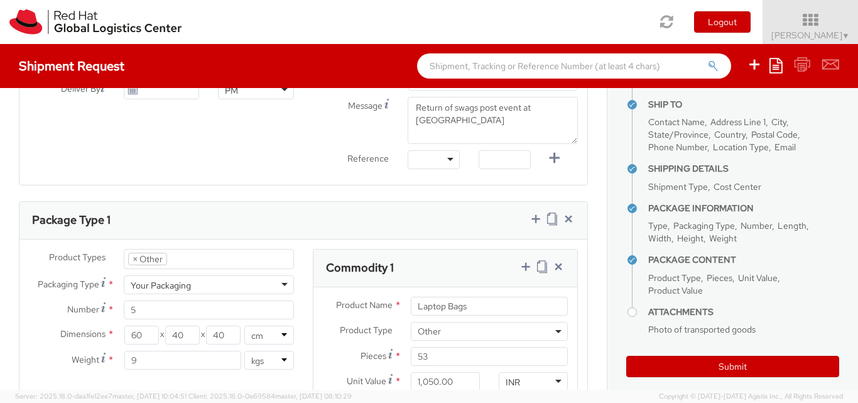 The image size is (858, 403). Describe the element at coordinates (80, 89) in the screenshot. I see `span: Deliver By` at that location.